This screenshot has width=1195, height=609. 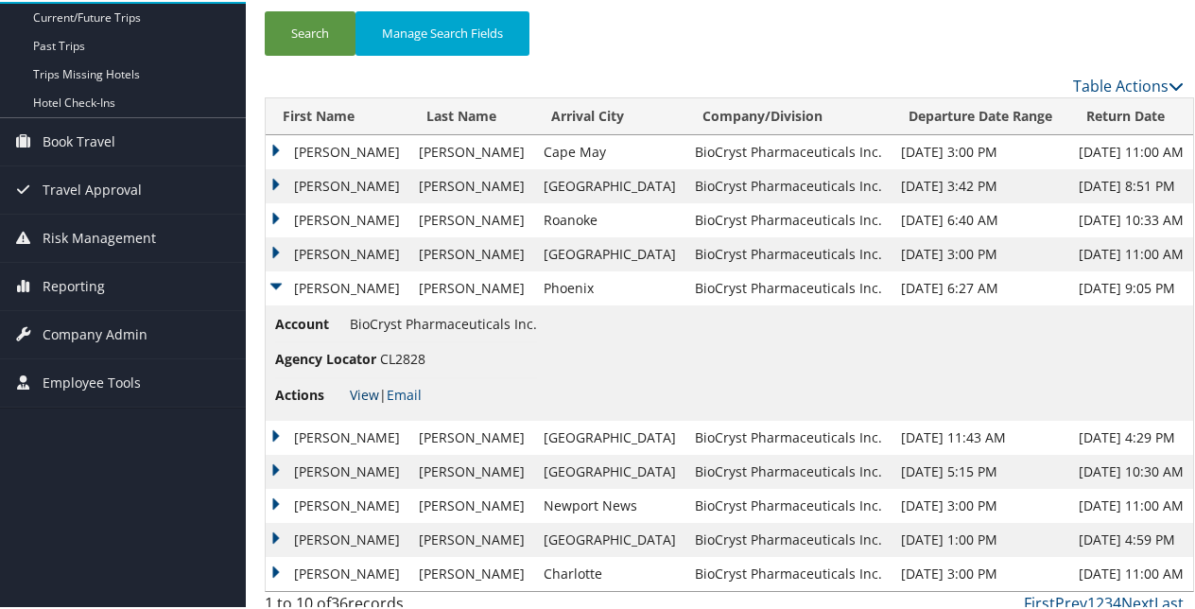 What do you see at coordinates (1131, 114) in the screenshot?
I see `th: Return Date: activate to sort column ascending` at bounding box center [1131, 114].